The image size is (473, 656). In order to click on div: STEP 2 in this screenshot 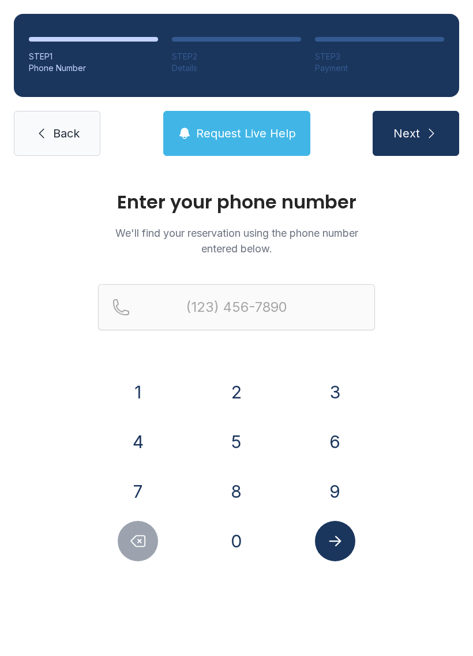, I will do `click(237, 57)`.